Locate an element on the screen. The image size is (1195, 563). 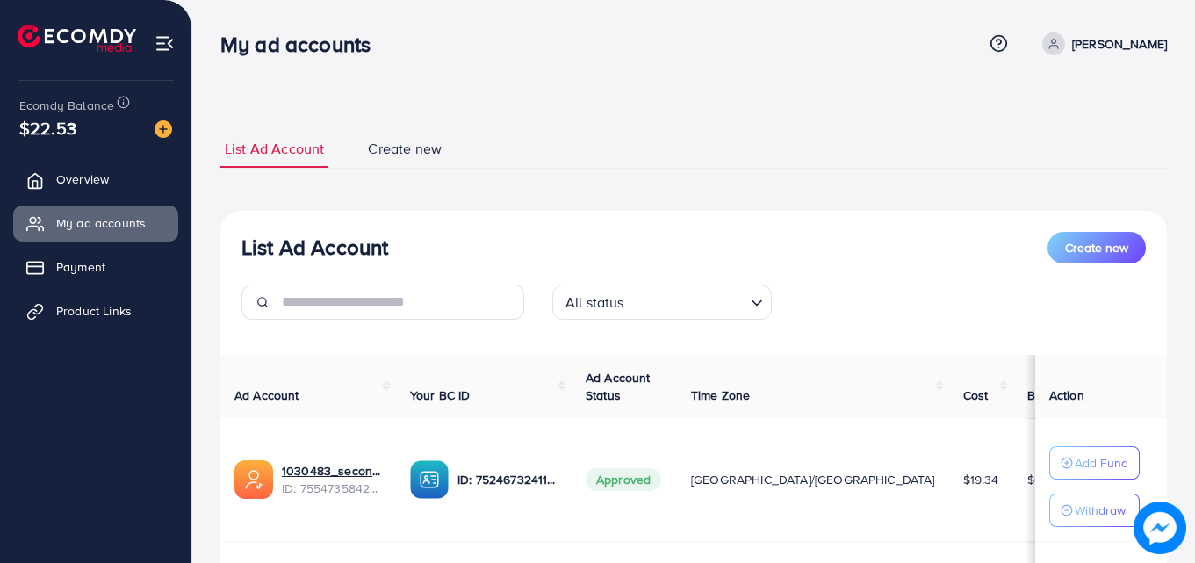
span: Payment is located at coordinates (81, 267).